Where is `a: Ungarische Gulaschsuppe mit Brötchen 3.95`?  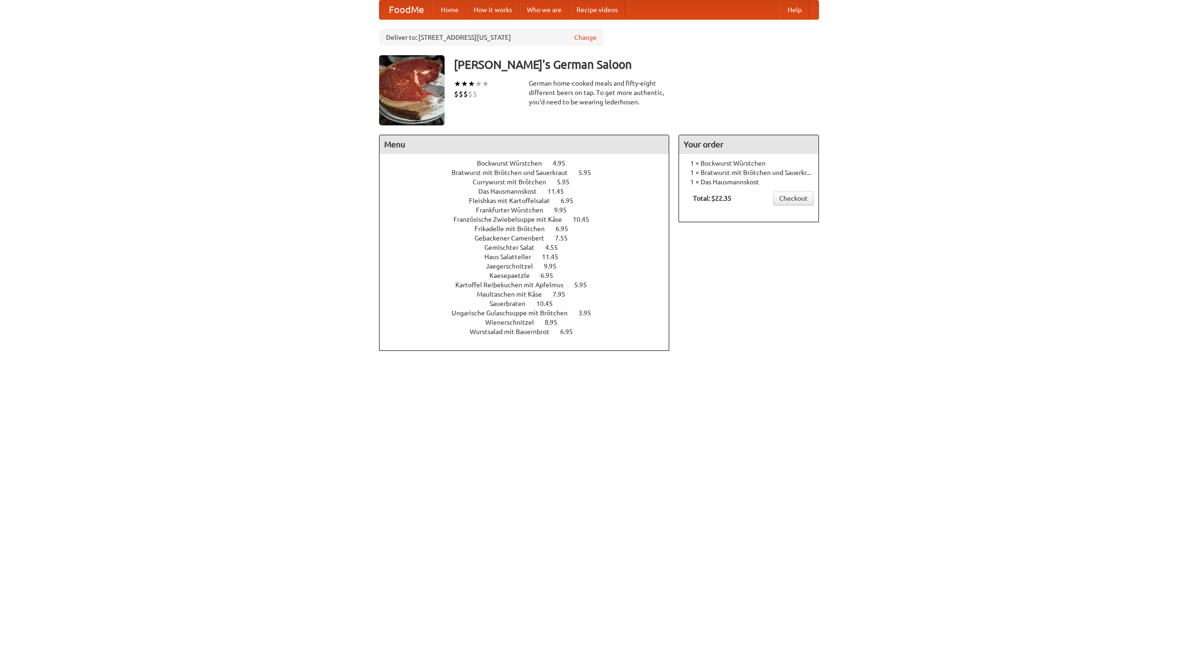
a: Ungarische Gulaschsuppe mit Brötchen 3.95 is located at coordinates (530, 313).